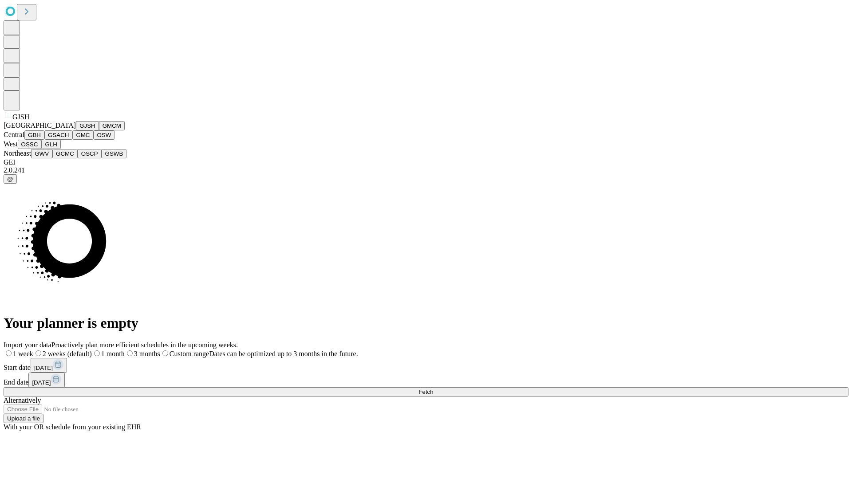 Image resolution: width=852 pixels, height=479 pixels. I want to click on span: 1 month, so click(113, 354).